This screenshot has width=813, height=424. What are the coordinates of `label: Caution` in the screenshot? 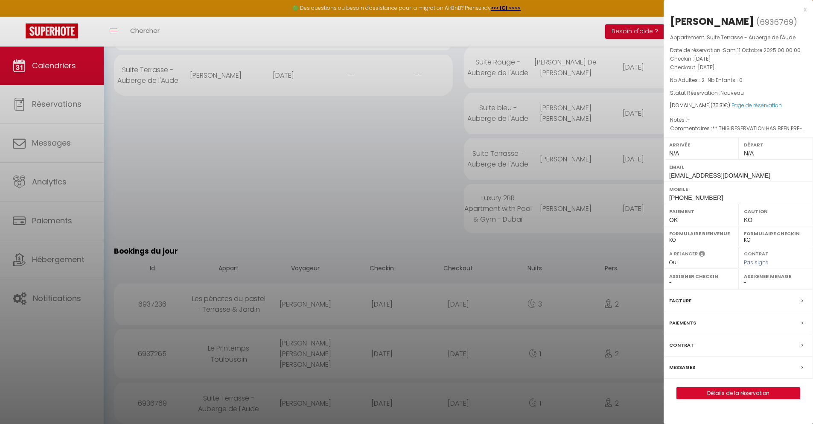 It's located at (775, 211).